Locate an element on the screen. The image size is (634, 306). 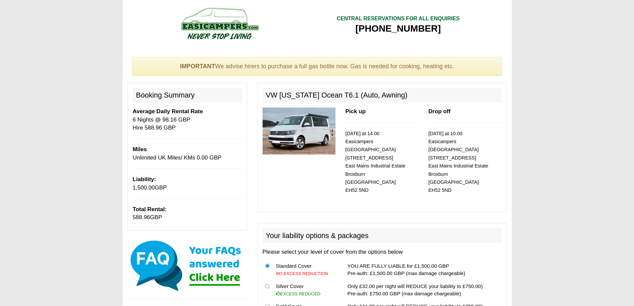
b: Pick up is located at coordinates (355, 111).